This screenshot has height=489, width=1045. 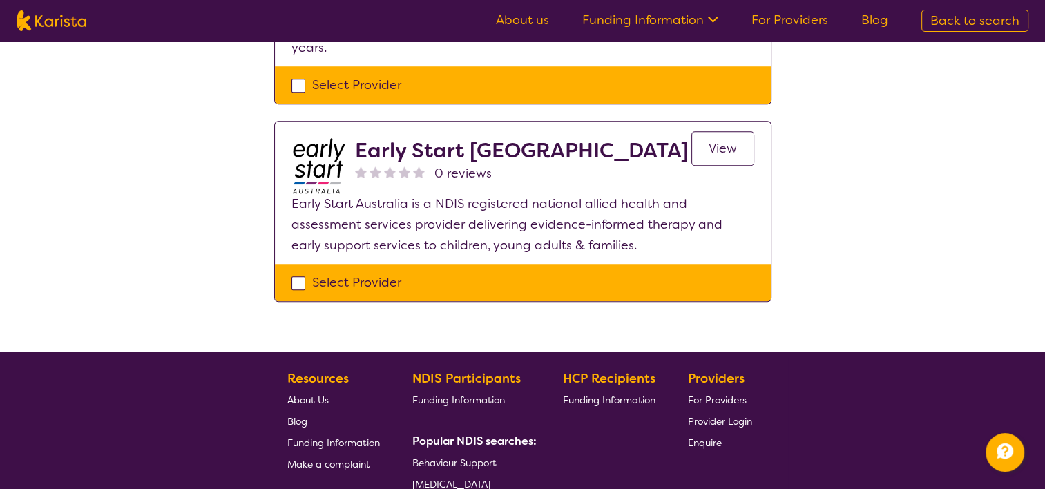 What do you see at coordinates (318, 378) in the screenshot?
I see `b: Resources` at bounding box center [318, 378].